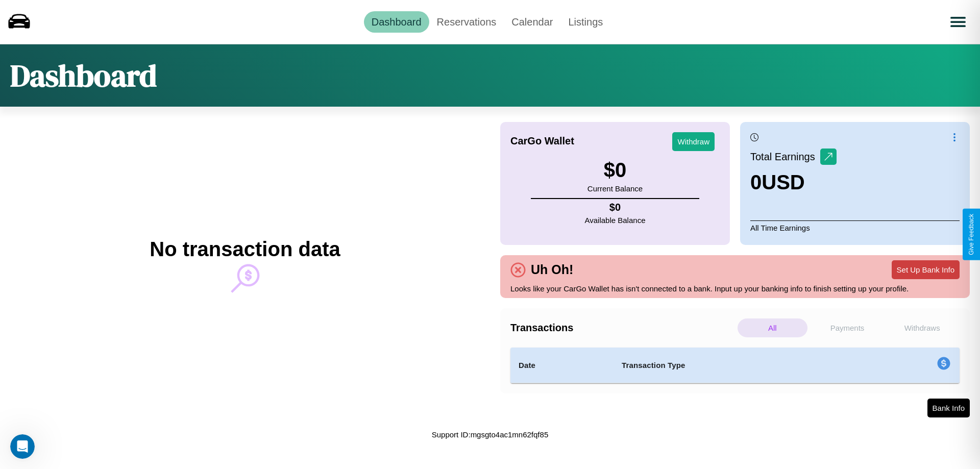 Image resolution: width=980 pixels, height=469 pixels. I want to click on p: All Time Earnings, so click(855, 228).